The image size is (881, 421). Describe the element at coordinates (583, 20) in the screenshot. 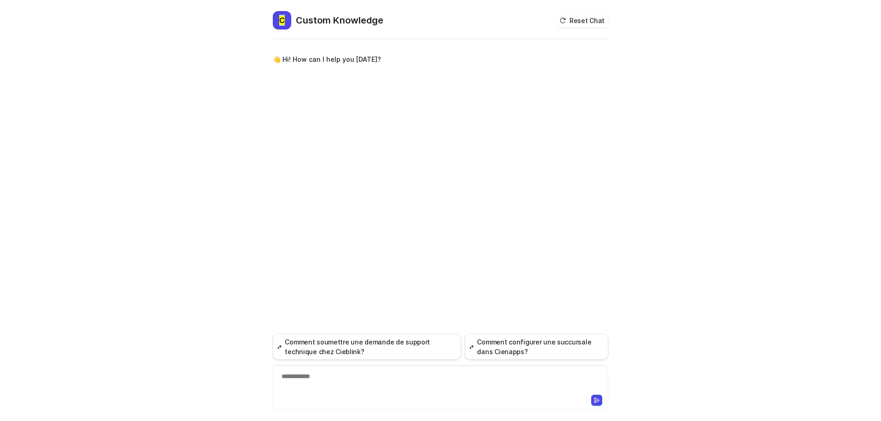

I see `button: Reset Chat` at that location.